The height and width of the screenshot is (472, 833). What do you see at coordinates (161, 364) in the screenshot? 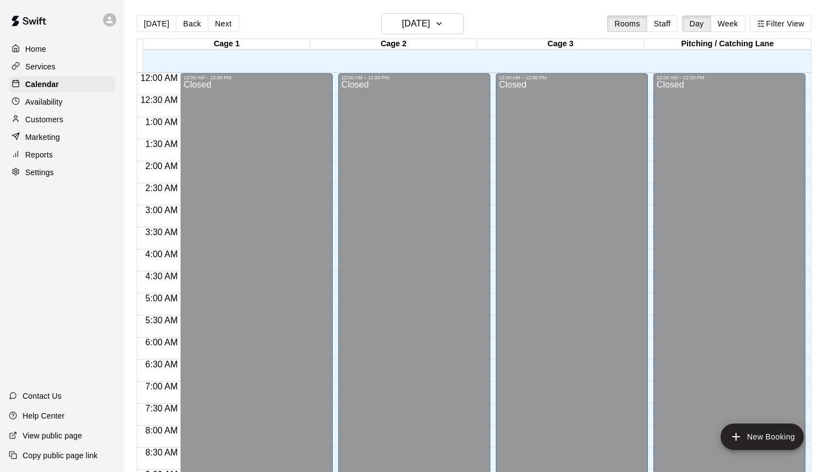
I see `span: 6:30 AM` at bounding box center [161, 364].